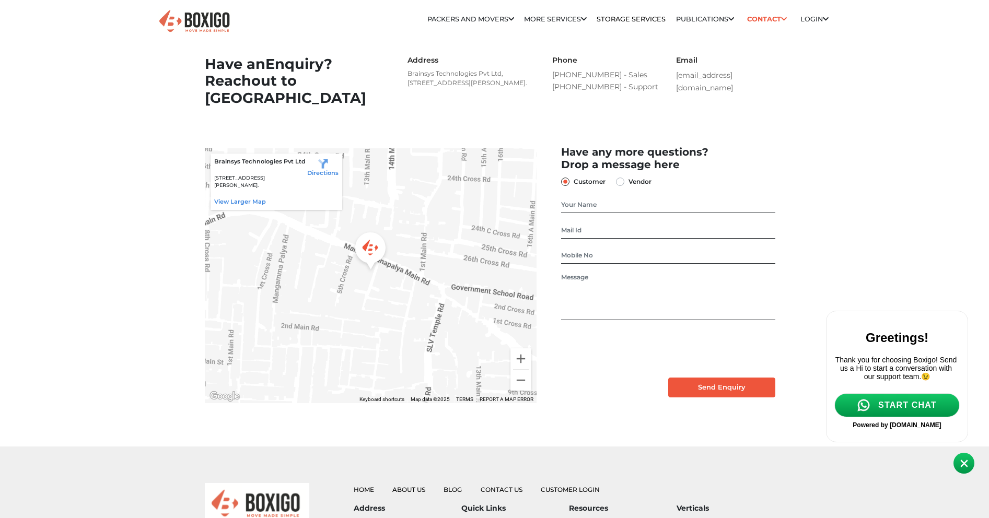 The height and width of the screenshot is (518, 989). What do you see at coordinates (299, 64) in the screenshot?
I see `span: Enquiry?` at bounding box center [299, 64].